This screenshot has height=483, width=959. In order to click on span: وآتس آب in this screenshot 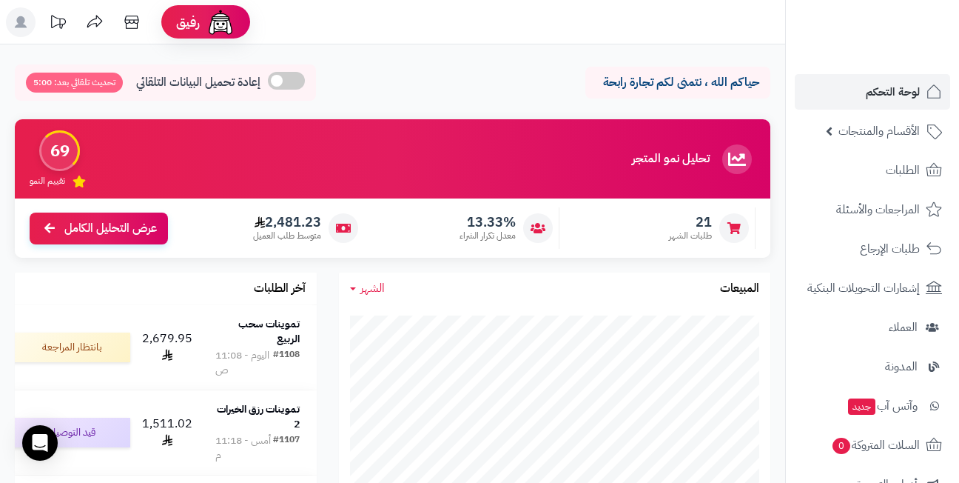, I will do `click(882, 406)`.